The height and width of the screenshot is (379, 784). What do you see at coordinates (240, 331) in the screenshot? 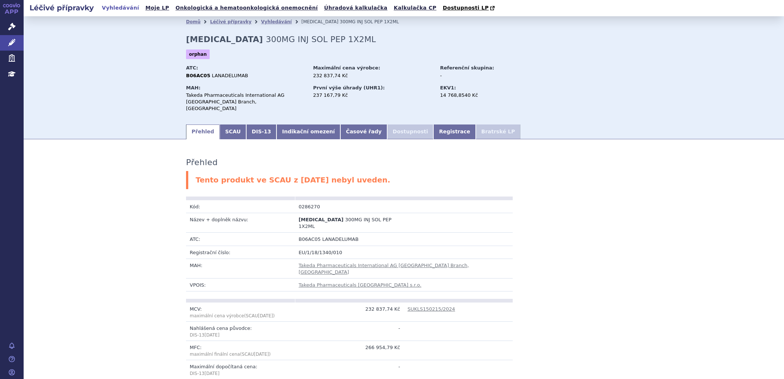
I see `td: Nahlášená cena původce:` at bounding box center [240, 331].